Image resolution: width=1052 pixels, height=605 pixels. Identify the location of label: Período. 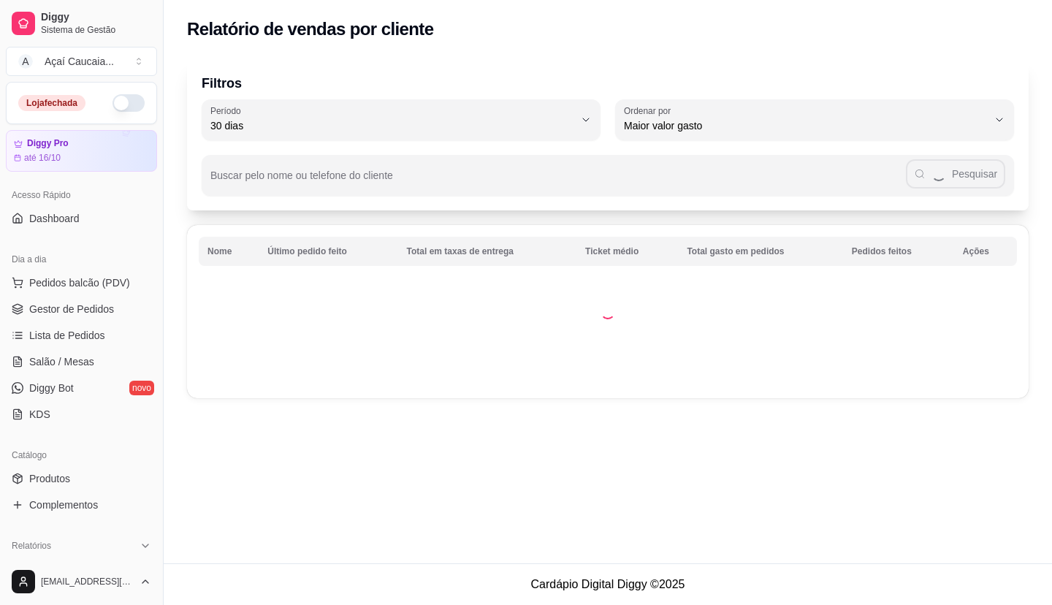
(228, 110).